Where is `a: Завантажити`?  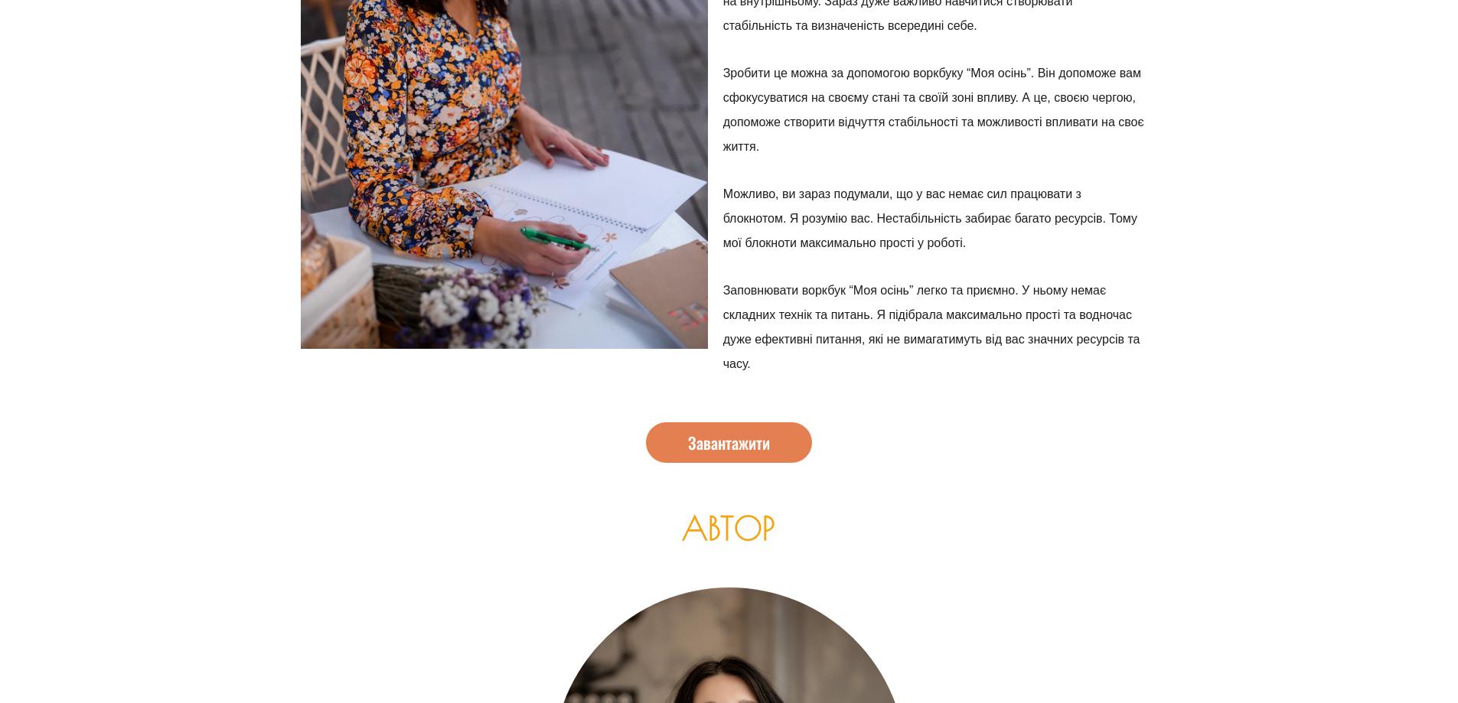 a: Завантажити is located at coordinates (729, 442).